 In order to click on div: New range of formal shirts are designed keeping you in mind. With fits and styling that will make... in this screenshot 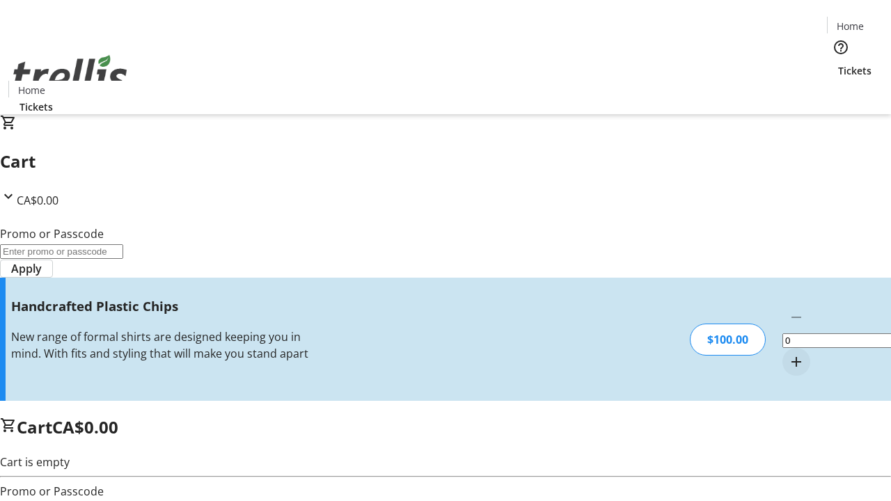, I will do `click(163, 345)`.